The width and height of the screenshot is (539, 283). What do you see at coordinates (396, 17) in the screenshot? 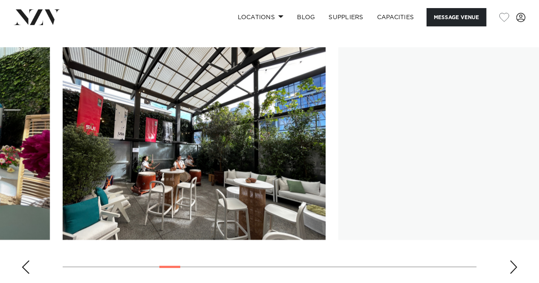
I see `a: Capacities` at bounding box center [396, 17].